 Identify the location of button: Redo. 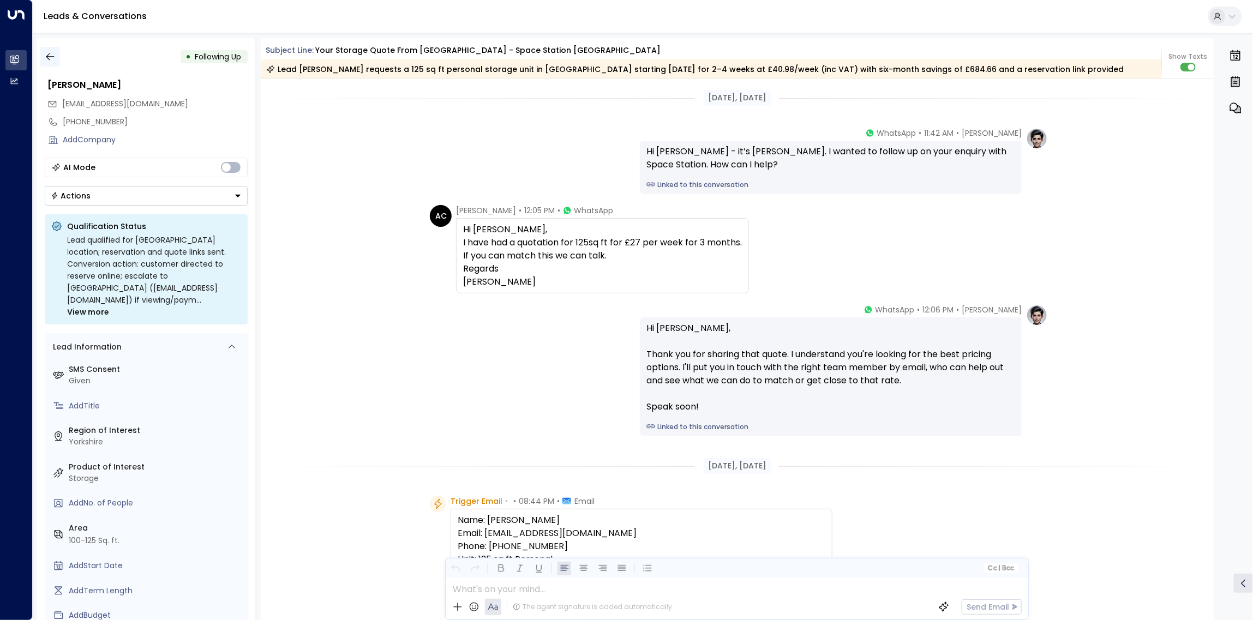
(474, 568).